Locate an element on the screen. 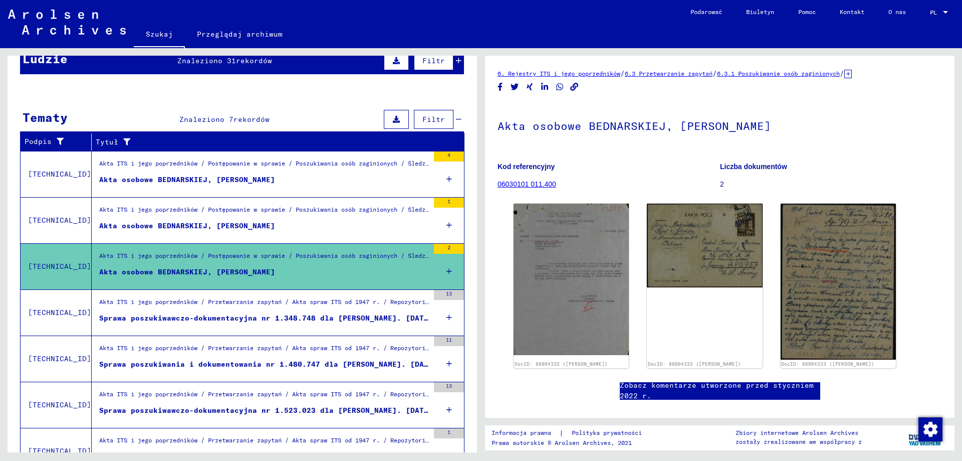 This screenshot has width=962, height=461. img: yv_logo.png is located at coordinates (925, 437).